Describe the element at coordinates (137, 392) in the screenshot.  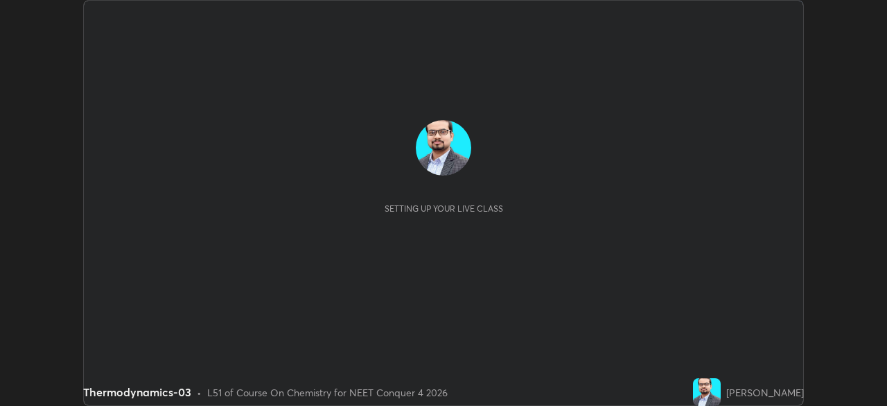
I see `div: Thermodynamics-03` at that location.